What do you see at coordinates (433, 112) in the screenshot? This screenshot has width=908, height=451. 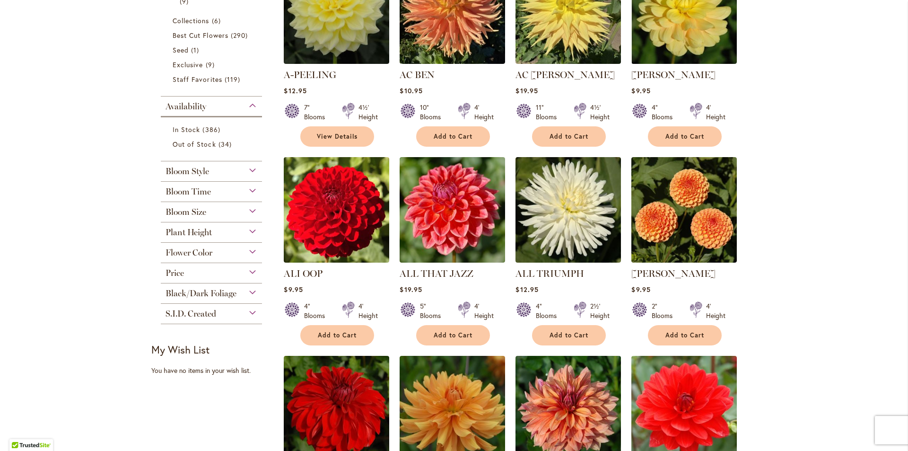 I see `div: 10" Blooms` at bounding box center [433, 112].